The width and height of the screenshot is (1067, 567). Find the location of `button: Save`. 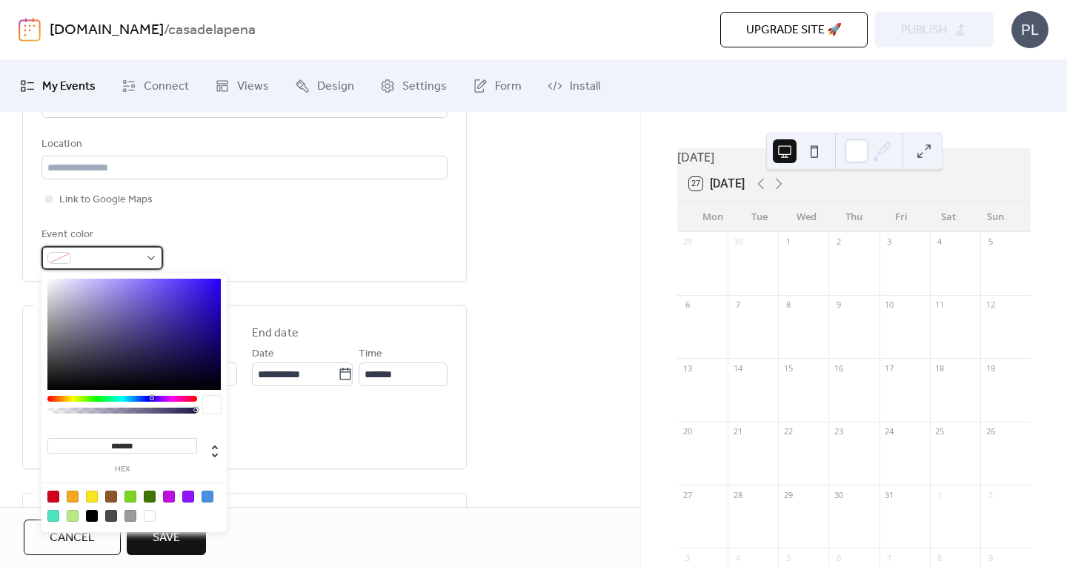

button: Save is located at coordinates (166, 537).